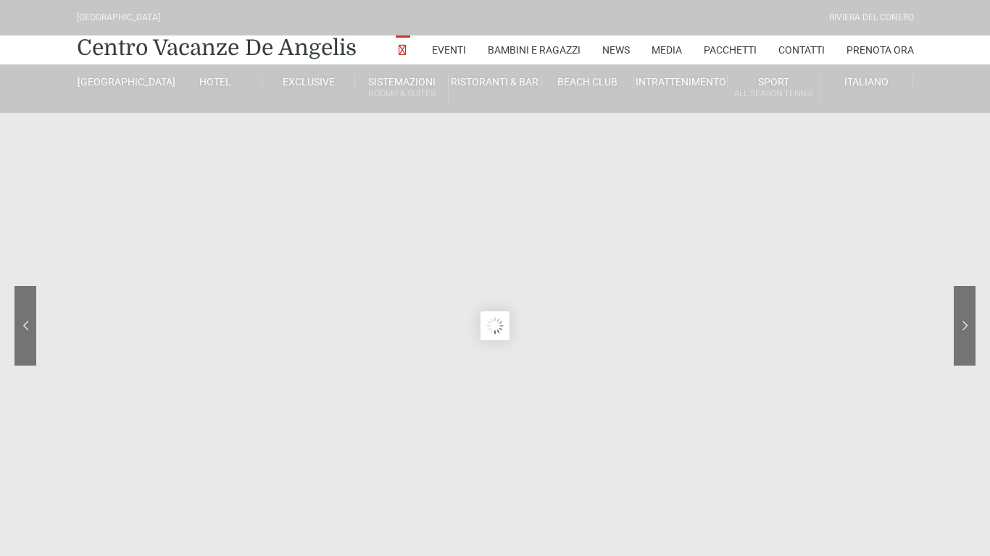  I want to click on a: SistemazioniRooms & Suites, so click(401, 88).